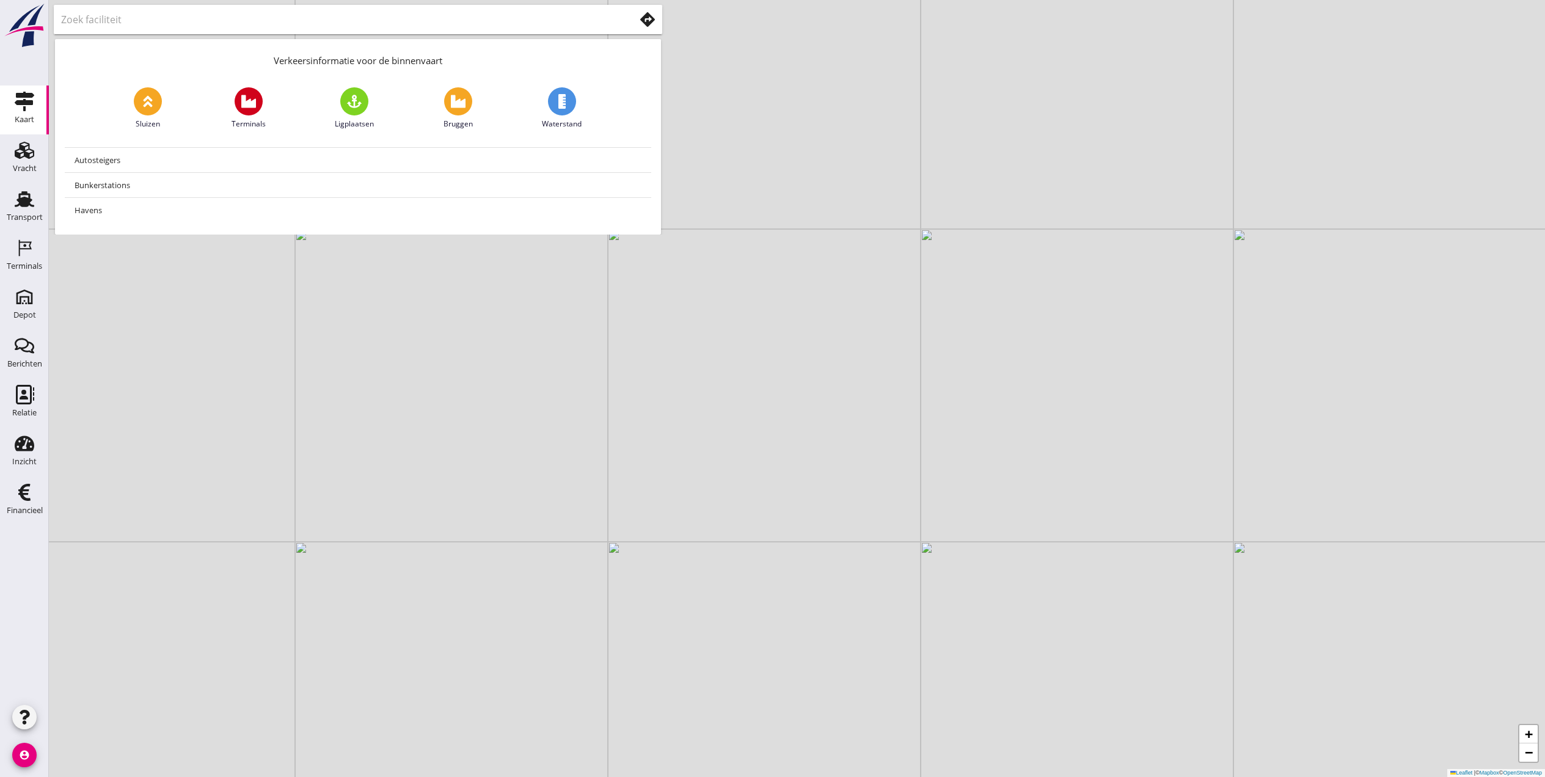 This screenshot has width=1545, height=777. What do you see at coordinates (561, 108) in the screenshot?
I see `a: Waterstand` at bounding box center [561, 108].